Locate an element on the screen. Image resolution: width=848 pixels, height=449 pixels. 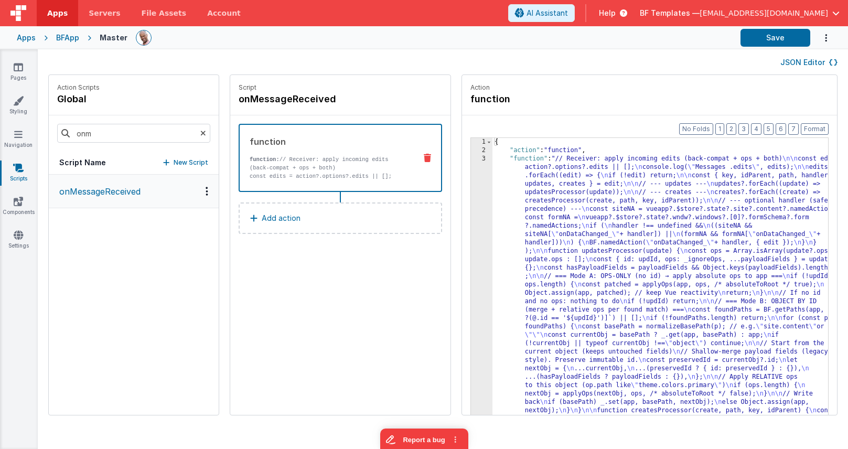
span: File Assets is located at coordinates (164, 13).